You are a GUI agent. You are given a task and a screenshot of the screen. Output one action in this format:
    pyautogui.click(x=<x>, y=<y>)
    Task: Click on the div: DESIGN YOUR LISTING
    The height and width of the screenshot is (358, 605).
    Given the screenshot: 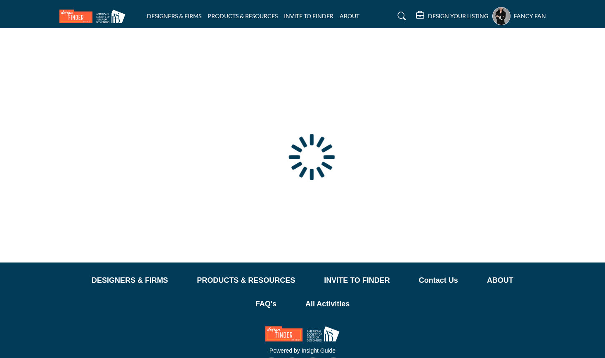 What is the action you would take?
    pyautogui.click(x=452, y=16)
    